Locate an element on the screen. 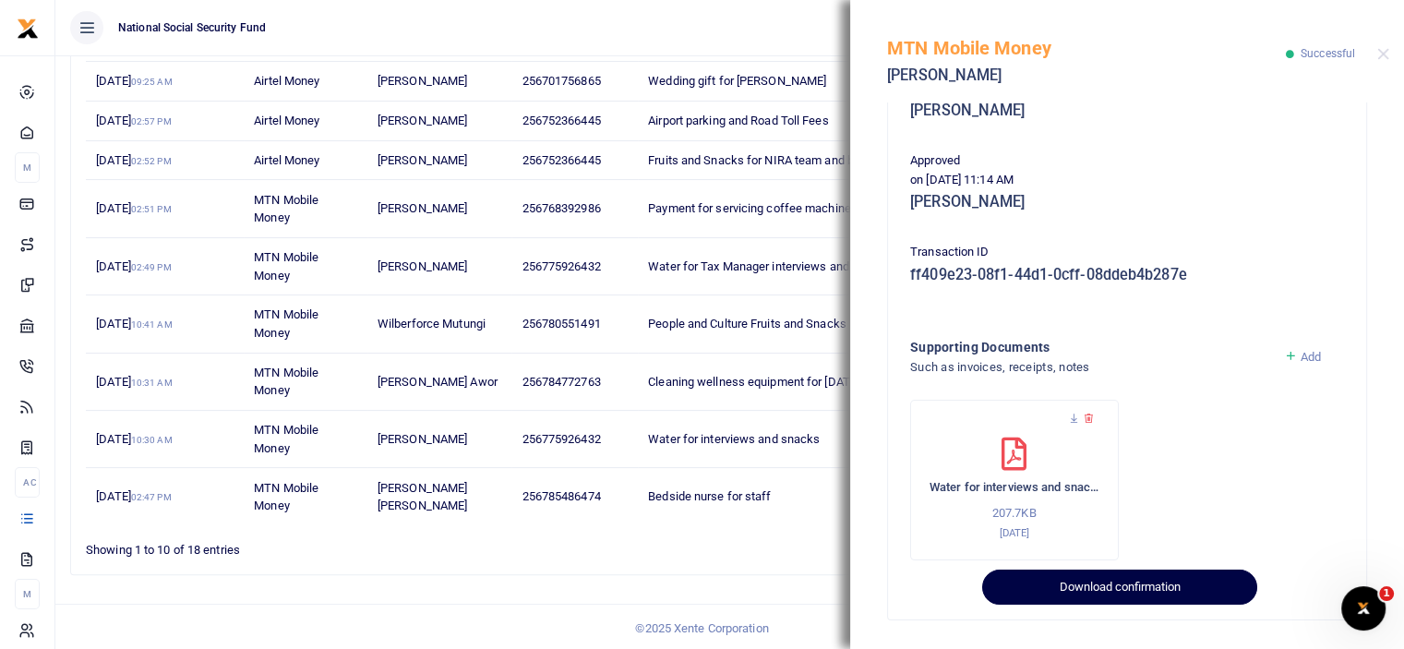 This screenshot has width=1404, height=649. span: Bedside nurse for staff is located at coordinates (709, 496).